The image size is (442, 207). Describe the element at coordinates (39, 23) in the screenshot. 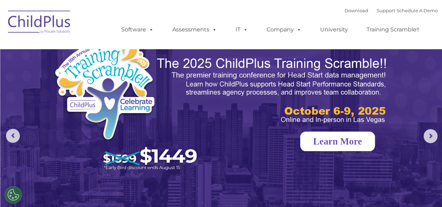

I see `img: ChildPlus by Procare Solutions` at that location.